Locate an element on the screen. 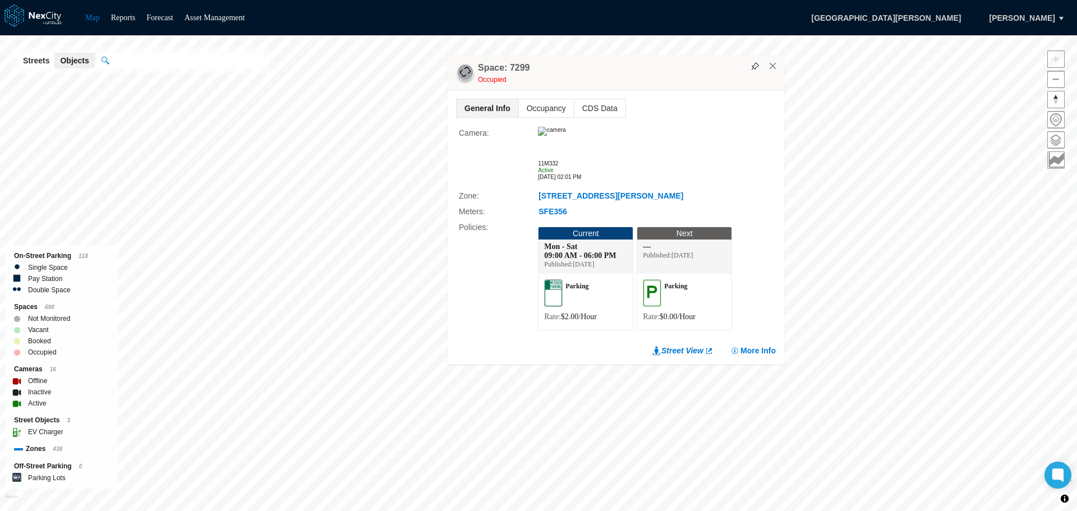 This screenshot has height=511, width=1077. button: Zoom in is located at coordinates (1055, 59).